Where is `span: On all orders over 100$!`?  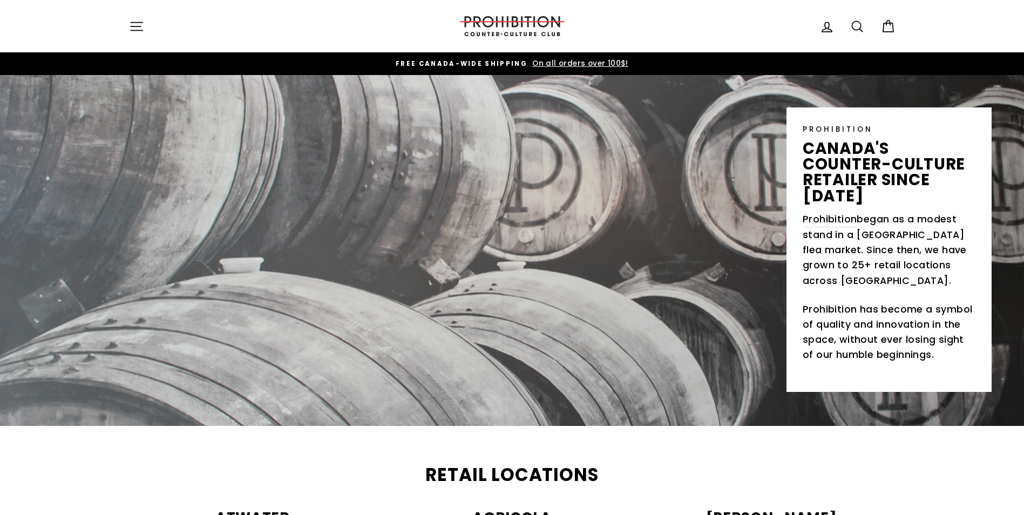 span: On all orders over 100$! is located at coordinates (578, 63).